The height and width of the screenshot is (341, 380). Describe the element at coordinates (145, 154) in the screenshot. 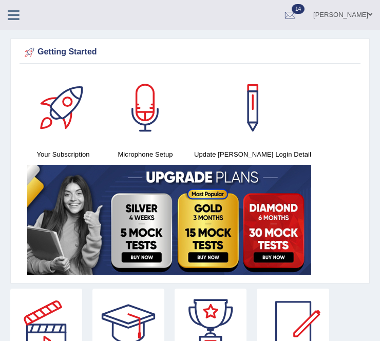

I see `h4: Microphone Setup` at that location.